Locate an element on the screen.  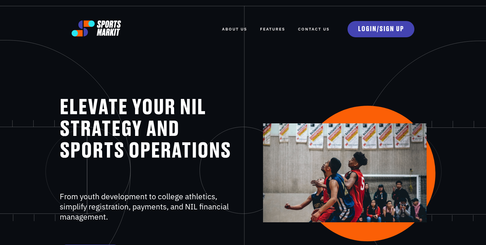
span: From youth development to college athletics, simplify registration, payments, and NIL financial m... is located at coordinates (144, 207).